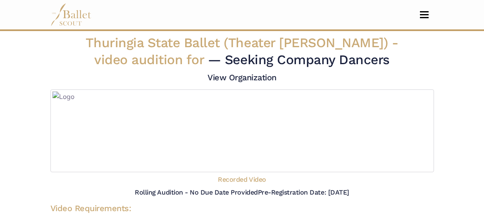 Image resolution: width=484 pixels, height=219 pixels. Describe the element at coordinates (242, 131) in the screenshot. I see `img: Logo` at that location.